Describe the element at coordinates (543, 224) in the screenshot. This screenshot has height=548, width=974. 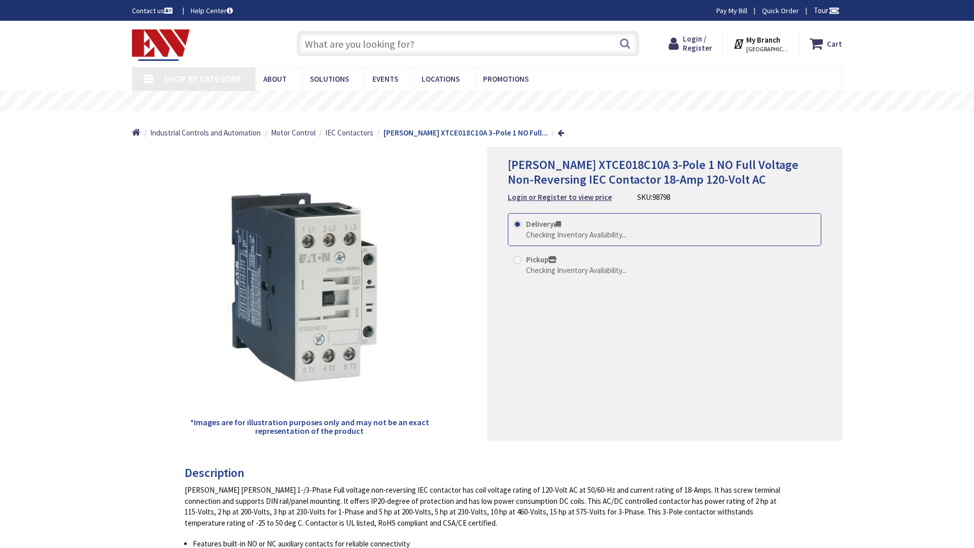
I see `strong: Delivery` at that location.